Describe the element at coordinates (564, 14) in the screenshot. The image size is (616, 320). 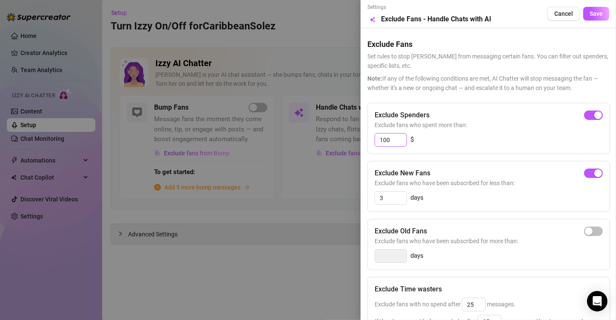
I see `button: Cancel` at that location.